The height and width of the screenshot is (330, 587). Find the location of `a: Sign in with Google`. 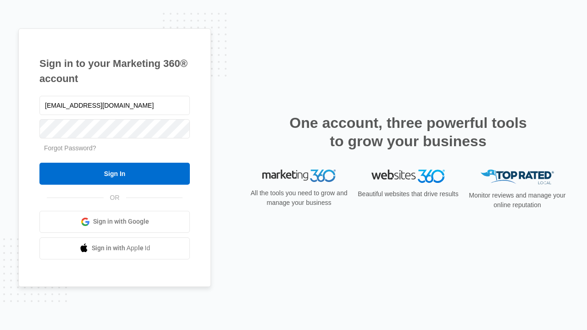

a: Sign in with Google is located at coordinates (115, 222).